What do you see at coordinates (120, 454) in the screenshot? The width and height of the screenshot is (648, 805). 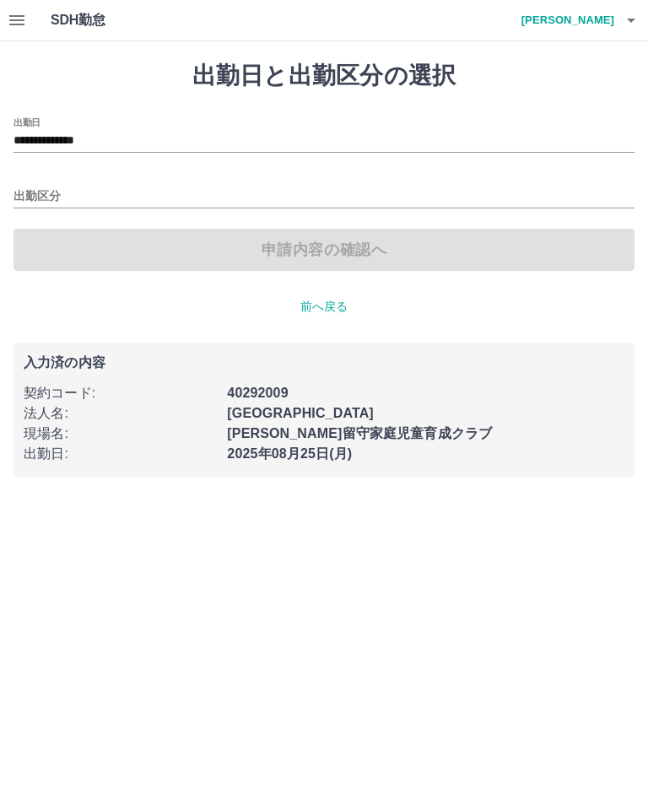 I see `p: 出勤日 :` at bounding box center [120, 454].